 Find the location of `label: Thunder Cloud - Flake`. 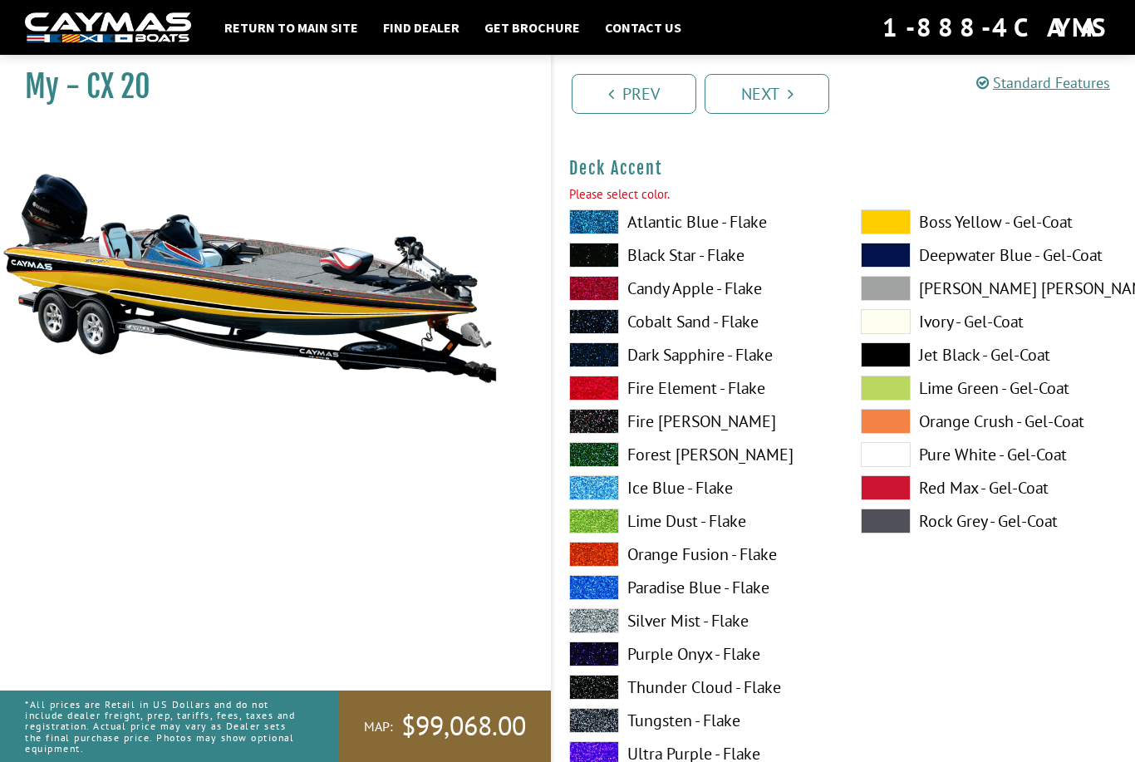

label: Thunder Cloud - Flake is located at coordinates (698, 687).